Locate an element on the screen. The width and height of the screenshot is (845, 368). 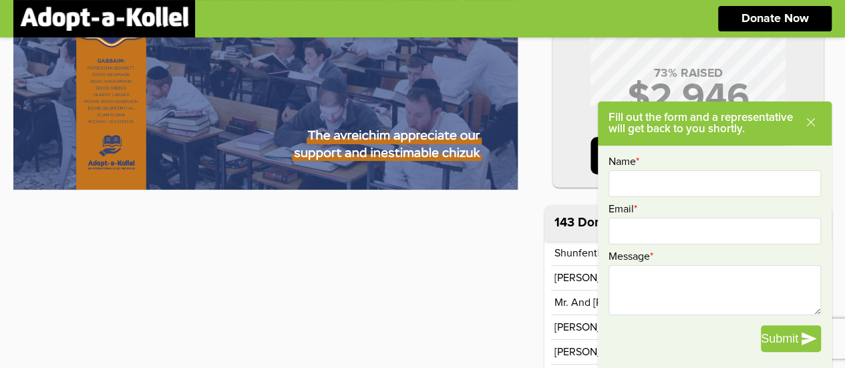
span: Submit is located at coordinates (780, 339).